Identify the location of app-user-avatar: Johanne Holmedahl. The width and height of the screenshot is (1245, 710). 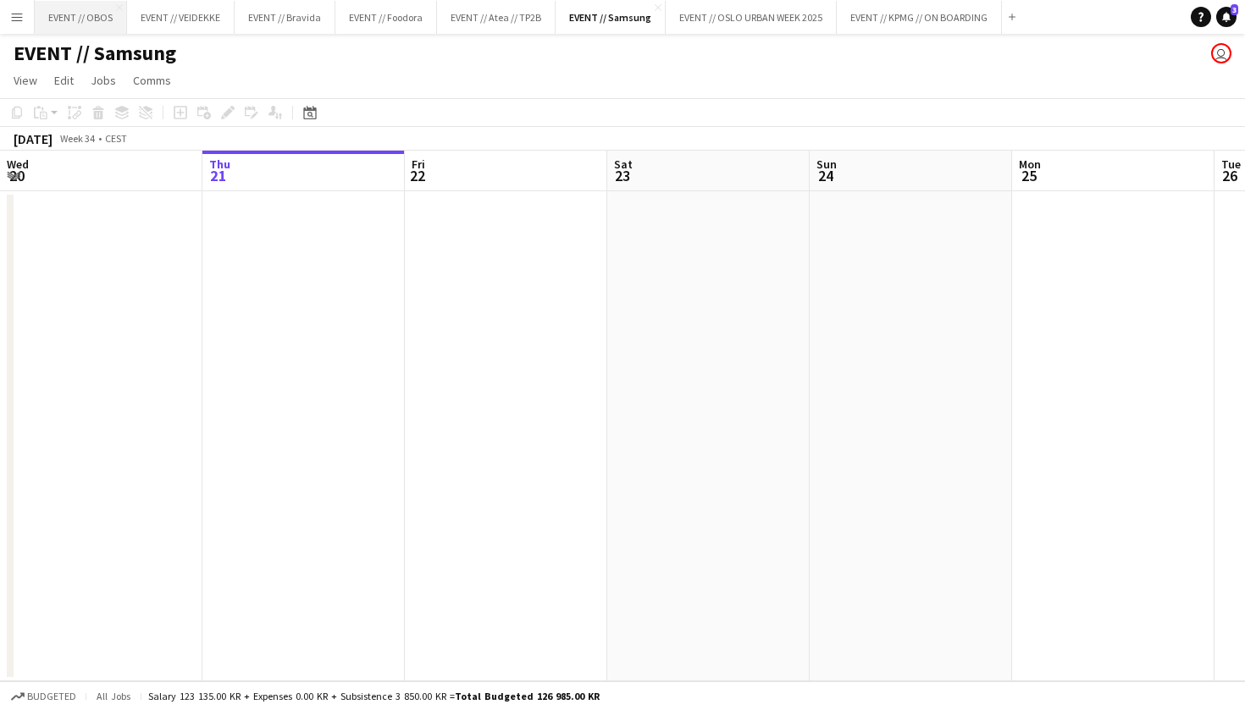
(1221, 53).